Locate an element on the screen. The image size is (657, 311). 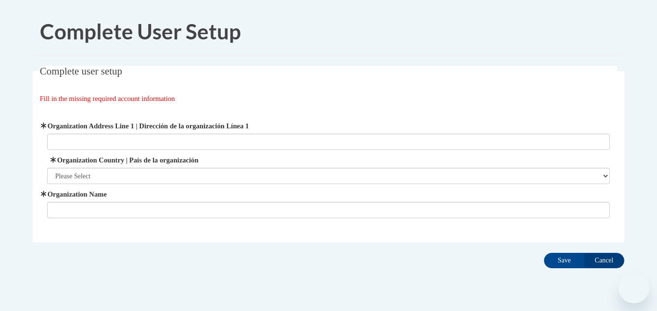
span: Fill in the missing required account information is located at coordinates (107, 99).